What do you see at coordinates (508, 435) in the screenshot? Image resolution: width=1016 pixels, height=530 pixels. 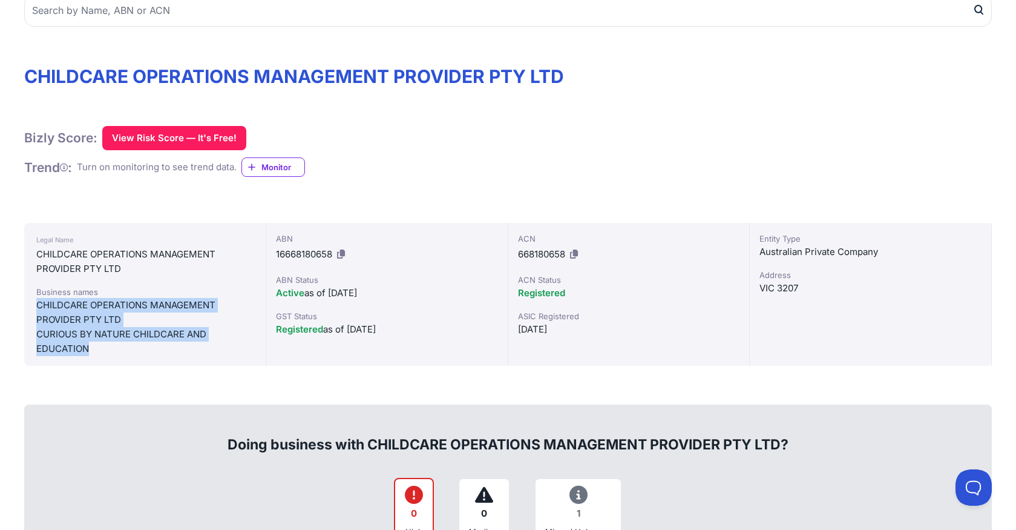 I see `div: Doing business with CHILDCARE OPERATIONS MANAGEMENT PROVIDER PTY LTD?` at bounding box center [508, 435].